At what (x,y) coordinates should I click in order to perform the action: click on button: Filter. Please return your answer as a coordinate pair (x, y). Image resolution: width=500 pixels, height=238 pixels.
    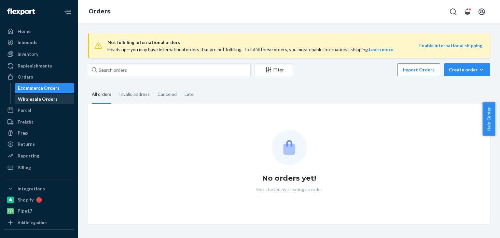
    Looking at the image, I should click on (274, 70).